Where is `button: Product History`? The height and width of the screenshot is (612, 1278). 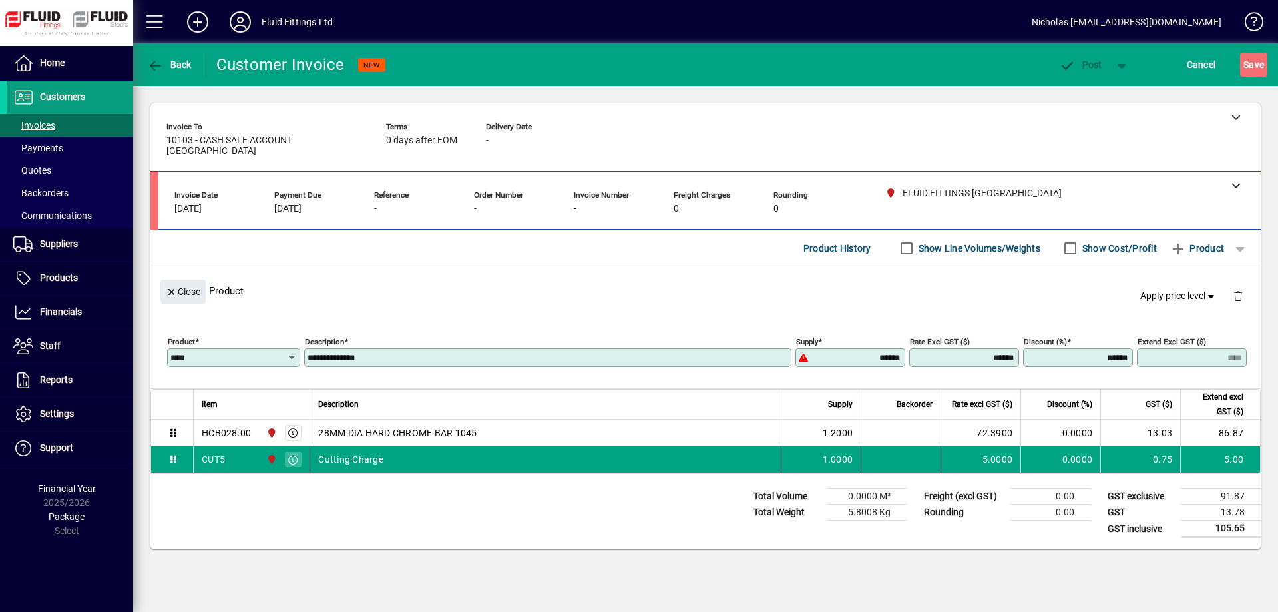 button: Product History is located at coordinates (837, 248).